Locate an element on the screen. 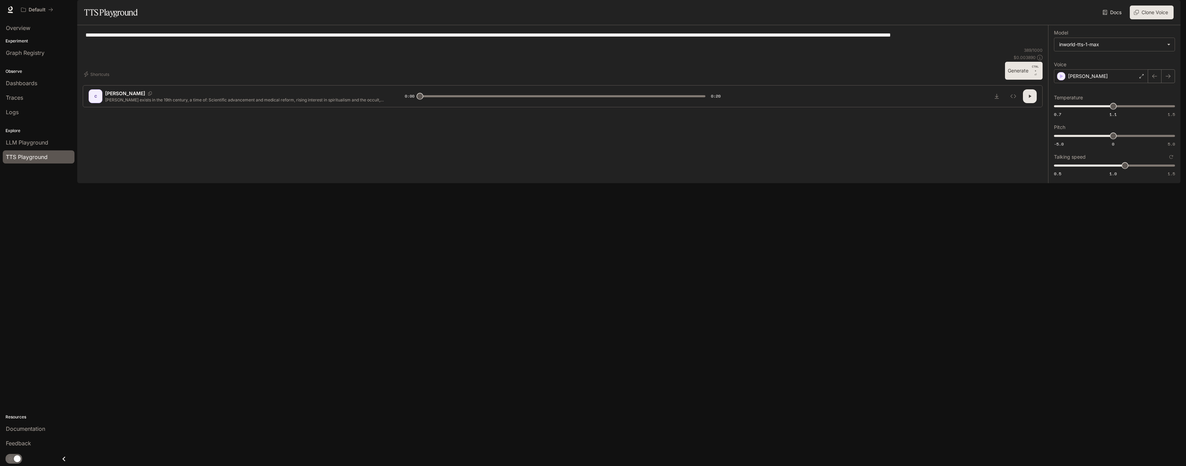 The height and width of the screenshot is (466, 1186). p: $ 0.003890 is located at coordinates (1024, 57).